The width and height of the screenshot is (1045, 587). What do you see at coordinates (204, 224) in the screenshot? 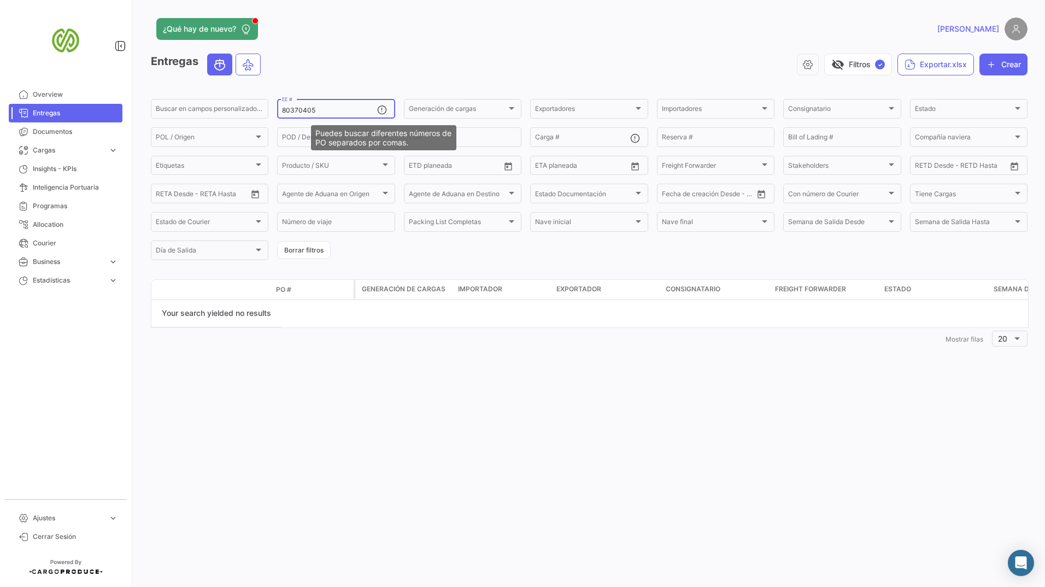
I see `span: Estado de Courier` at bounding box center [204, 224].